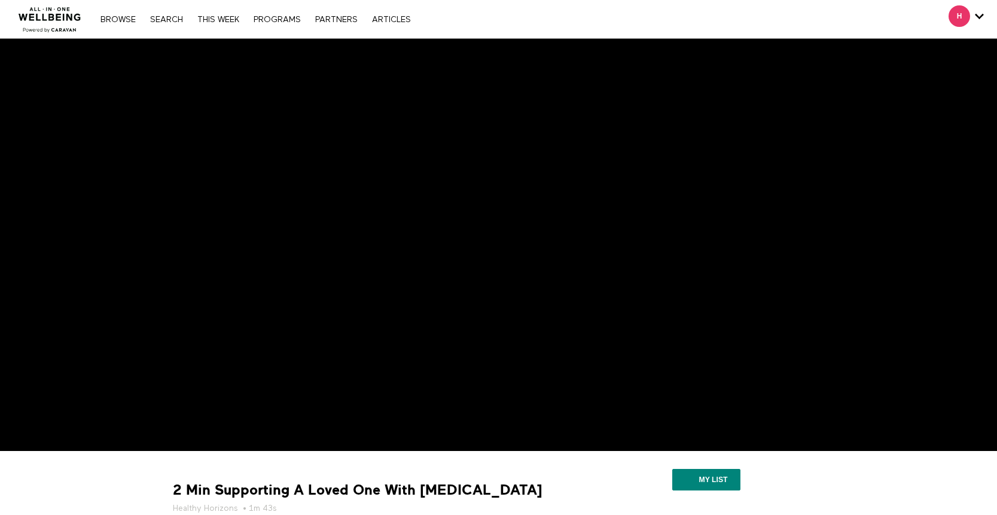  Describe the element at coordinates (336, 20) in the screenshot. I see `a: PARTNERS` at that location.